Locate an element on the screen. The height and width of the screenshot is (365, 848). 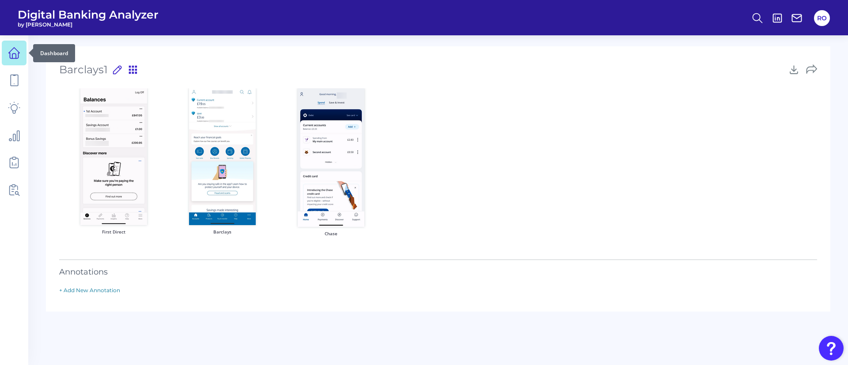
button: RO is located at coordinates (822, 18).